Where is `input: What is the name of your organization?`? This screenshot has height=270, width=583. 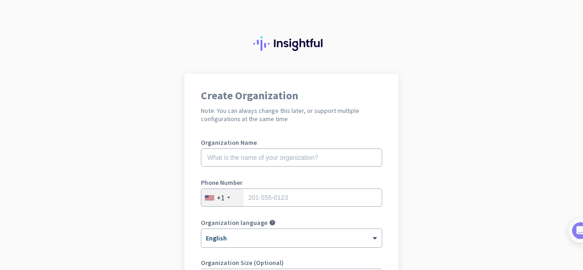
input: What is the name of your organization? is located at coordinates (291, 158).